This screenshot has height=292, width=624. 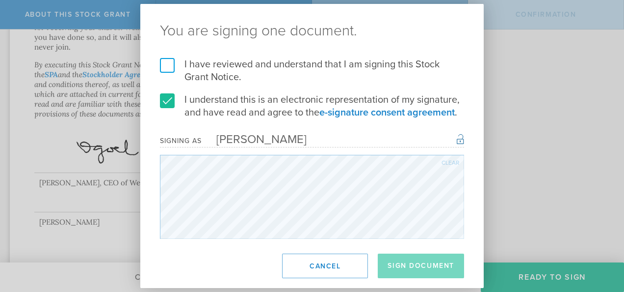 What do you see at coordinates (387, 112) in the screenshot?
I see `a: e-signature consent agreement` at bounding box center [387, 112].